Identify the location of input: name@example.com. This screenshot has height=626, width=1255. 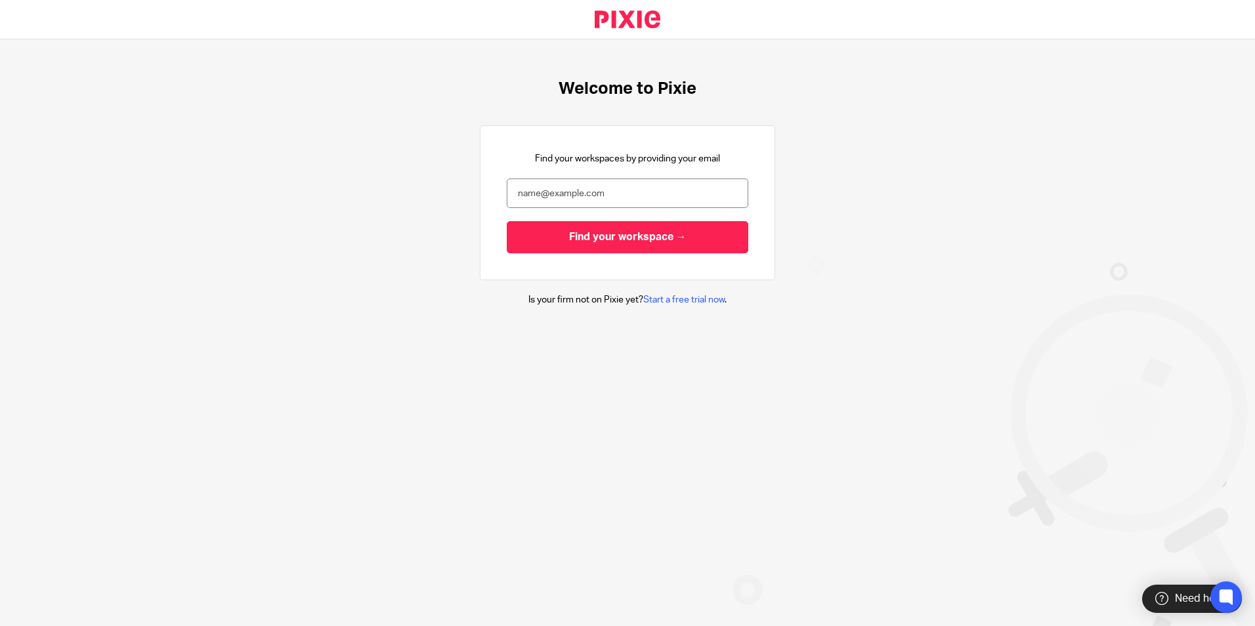
(627, 193).